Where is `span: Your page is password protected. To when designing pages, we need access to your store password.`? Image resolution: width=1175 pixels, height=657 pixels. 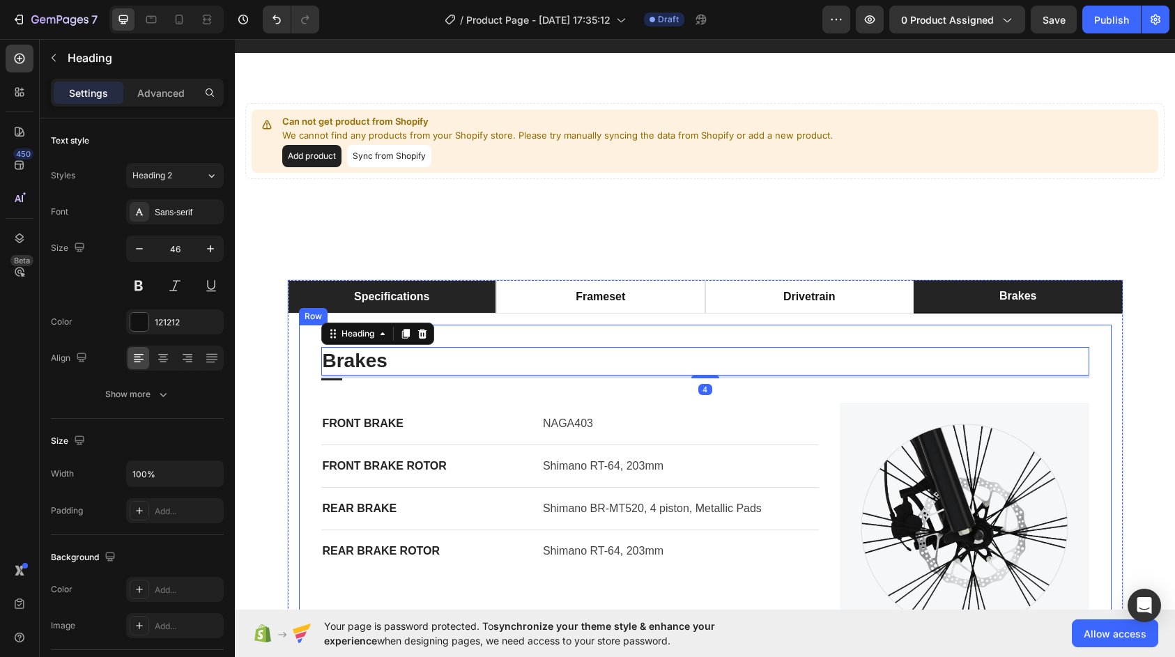
span: Your page is password protected. To when designing pages, we need access to your store password. is located at coordinates (546, 633).